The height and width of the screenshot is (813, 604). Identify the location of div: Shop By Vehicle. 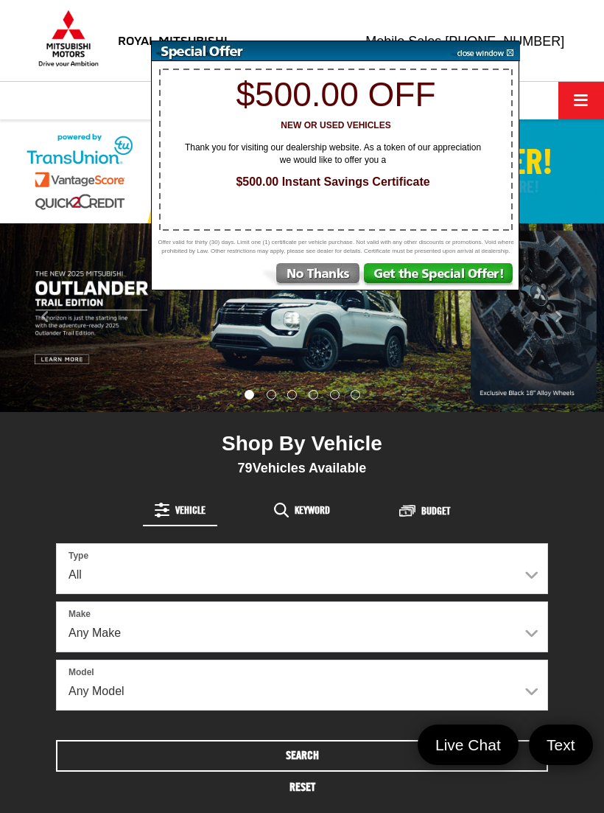
(302, 445).